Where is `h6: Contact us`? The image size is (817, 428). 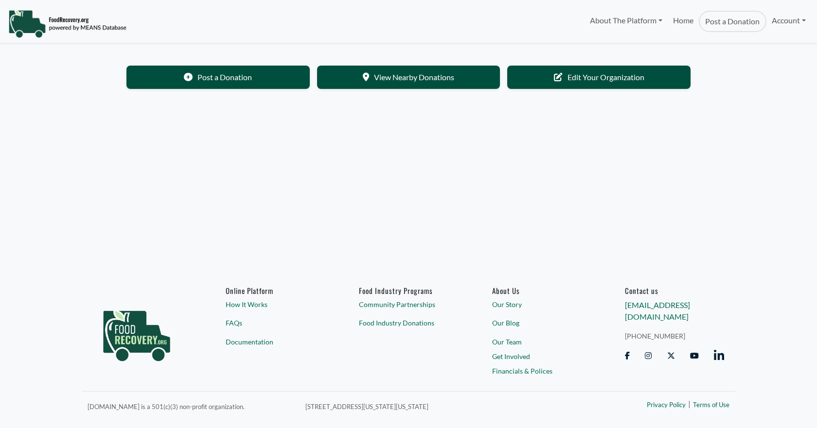 h6: Contact us is located at coordinates (674, 291).